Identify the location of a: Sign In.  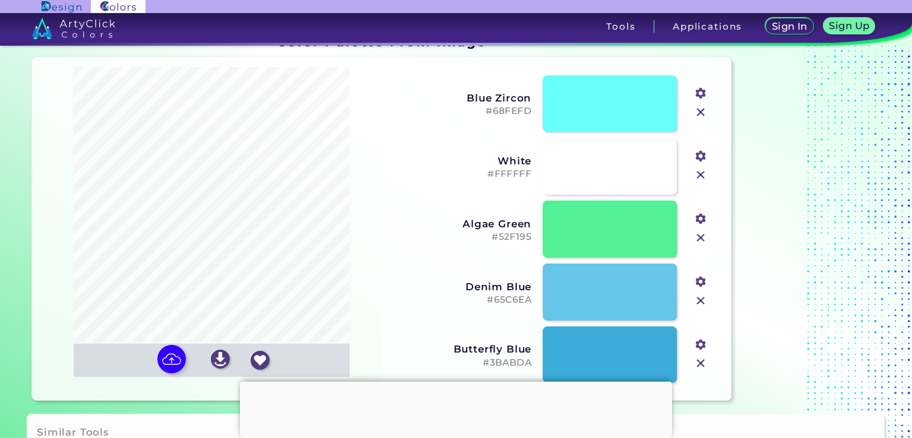
(789, 26).